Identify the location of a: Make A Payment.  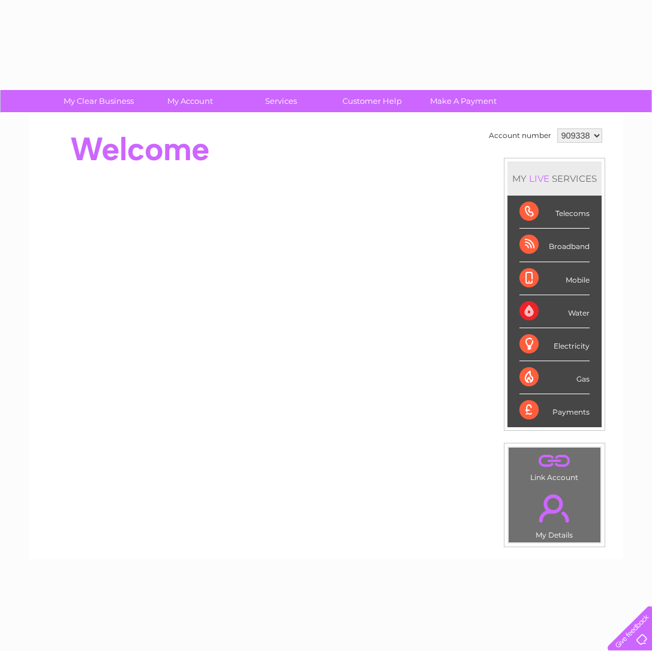
(463, 101).